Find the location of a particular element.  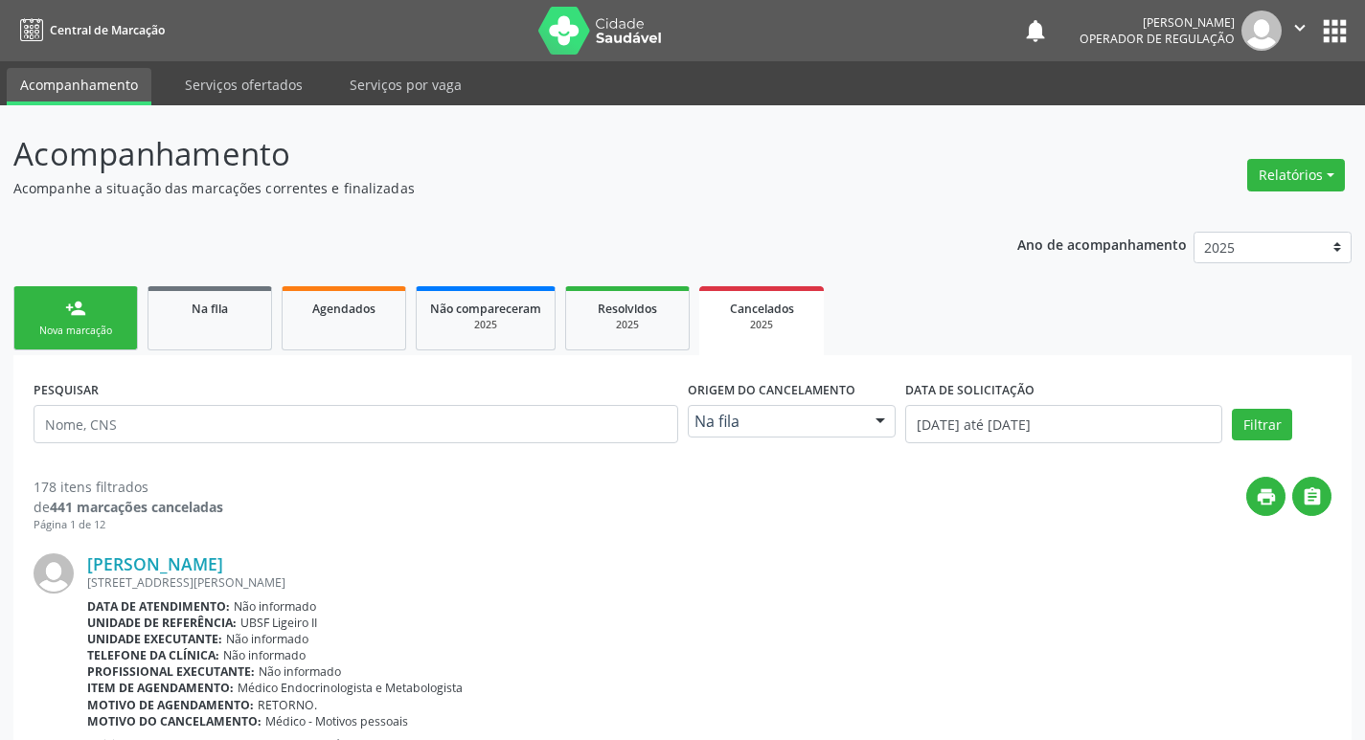

p: Acompanhe a situação das marcações correntes e finalizadas is located at coordinates (482, 188).